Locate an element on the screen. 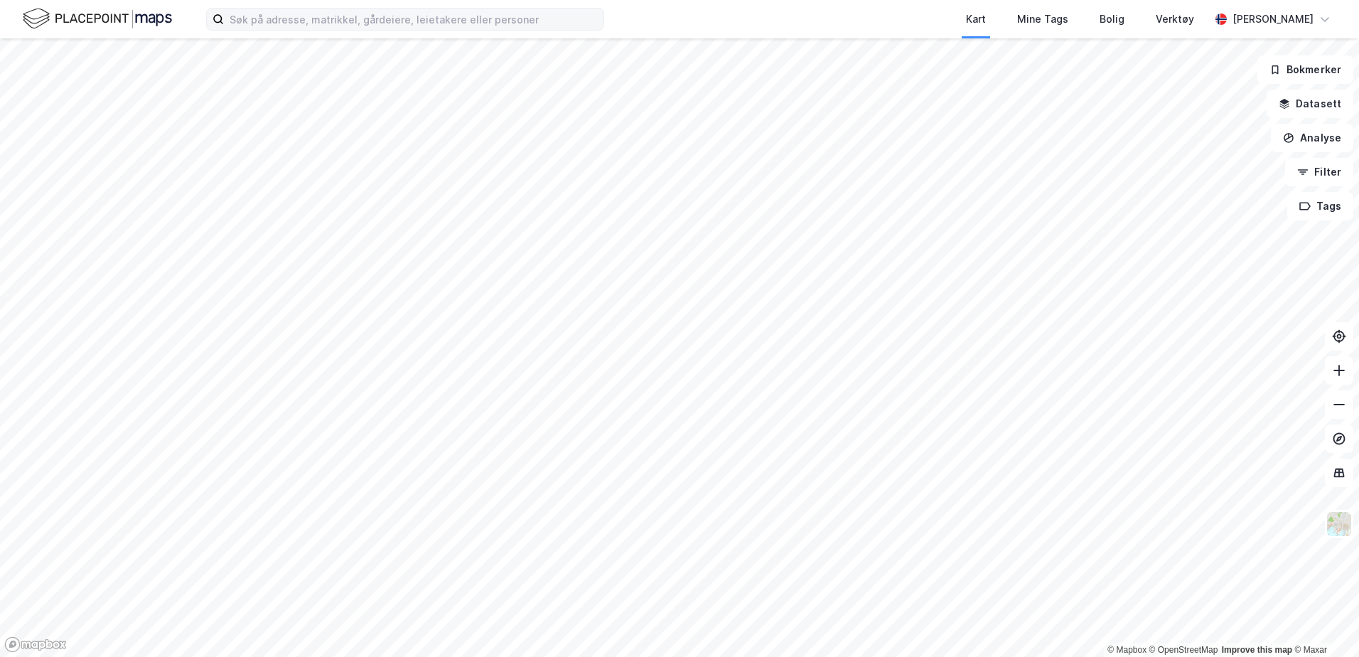 The width and height of the screenshot is (1359, 657). img: Z is located at coordinates (1339, 524).